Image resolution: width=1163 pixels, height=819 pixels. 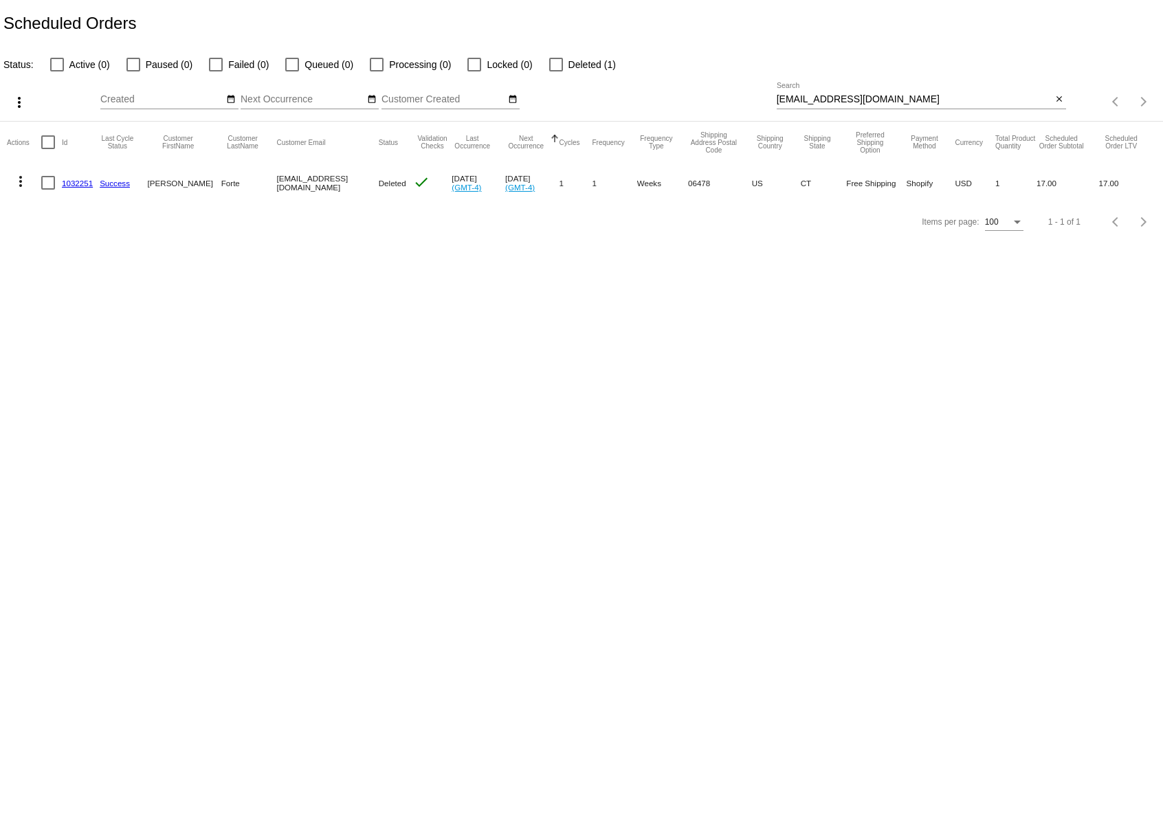 What do you see at coordinates (950, 222) in the screenshot?
I see `div: Items per page:` at bounding box center [950, 222].